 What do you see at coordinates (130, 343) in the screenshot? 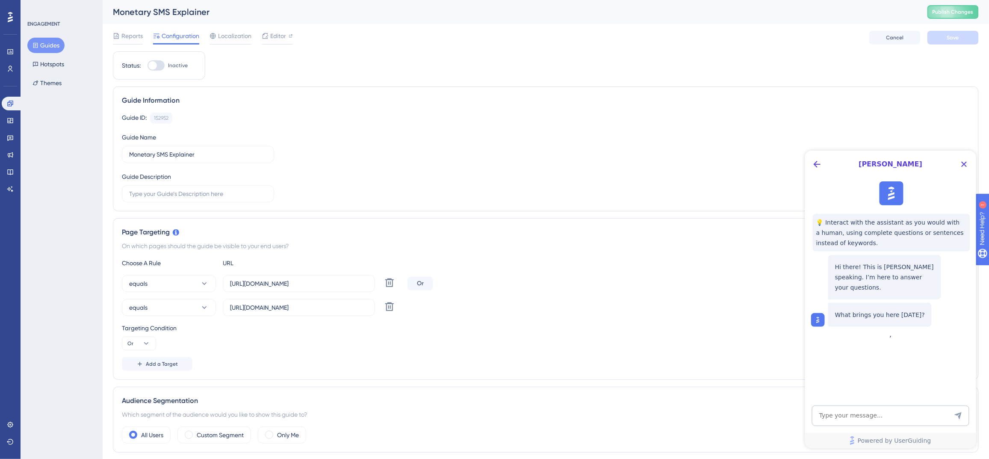
I see `span: Or` at bounding box center [130, 343].